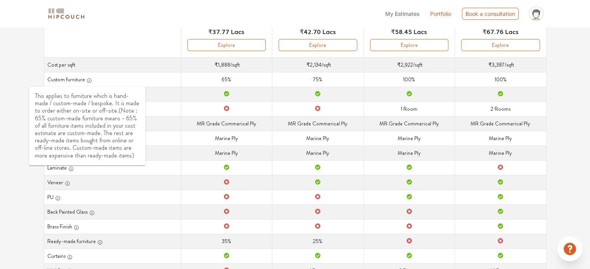  What do you see at coordinates (112, 256) in the screenshot?
I see `th: Curtains` at bounding box center [112, 256].